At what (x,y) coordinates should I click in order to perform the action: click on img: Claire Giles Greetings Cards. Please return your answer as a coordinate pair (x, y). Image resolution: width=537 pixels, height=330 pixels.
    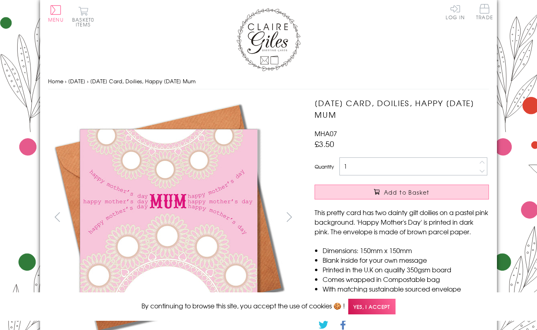
    Looking at the image, I should click on (268, 40).